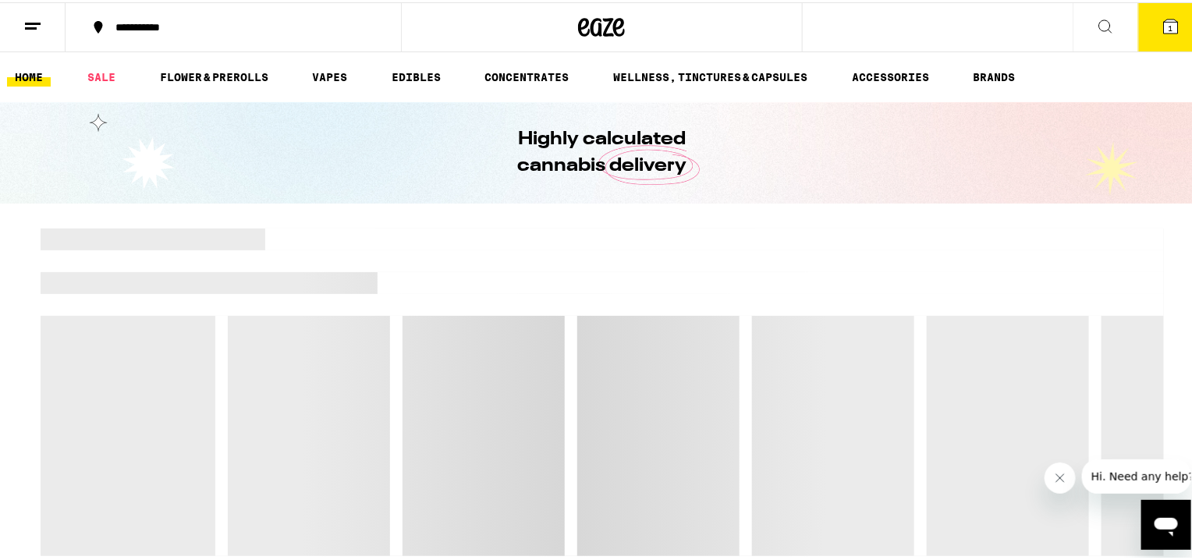 The width and height of the screenshot is (1192, 560). I want to click on a: BRANDS, so click(994, 75).